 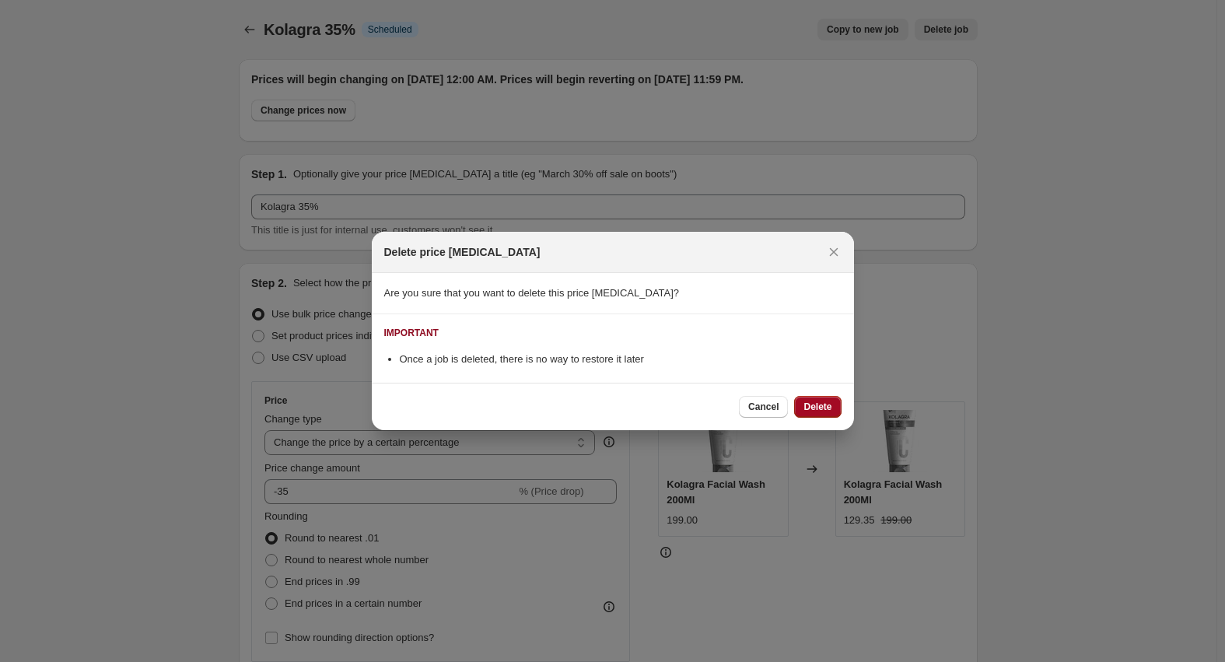 I want to click on li: Once a job is deleted, there is no way to restore it later, so click(x=621, y=359).